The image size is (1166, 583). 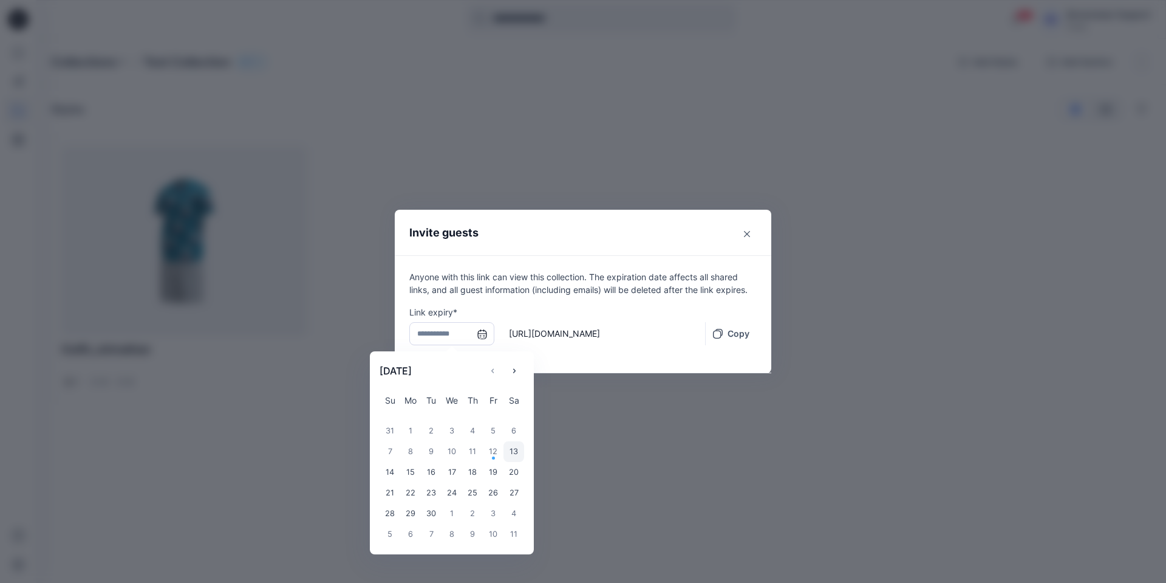 I want to click on div: Choose Thursday, October 9th, 2025, so click(x=473, y=534).